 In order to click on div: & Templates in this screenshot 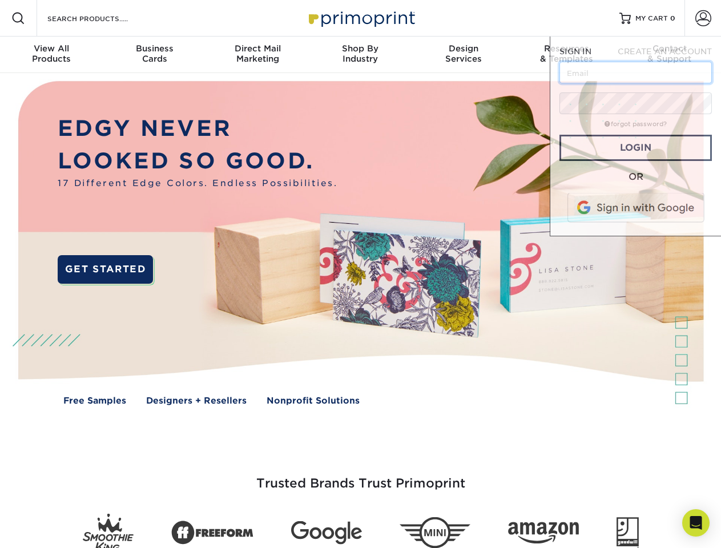, I will do `click(566, 54)`.